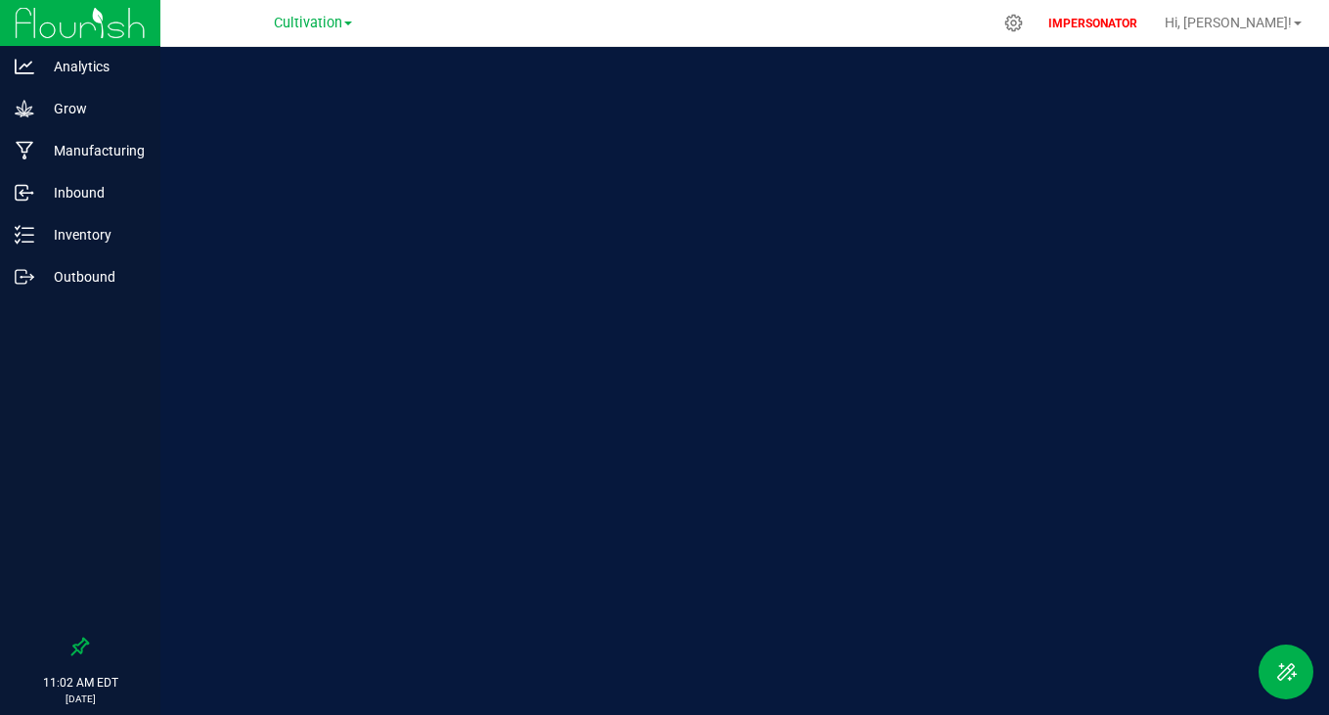 The height and width of the screenshot is (715, 1329). Describe the element at coordinates (93, 67) in the screenshot. I see `p: Analytics` at that location.